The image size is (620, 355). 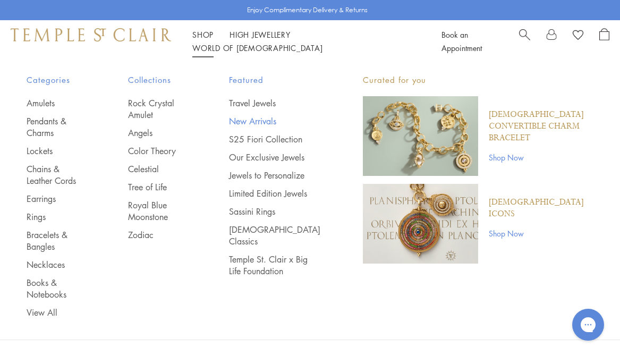 What do you see at coordinates (307, 10) in the screenshot?
I see `p: Enjoy Complimentary Delivery & Returns` at bounding box center [307, 10].